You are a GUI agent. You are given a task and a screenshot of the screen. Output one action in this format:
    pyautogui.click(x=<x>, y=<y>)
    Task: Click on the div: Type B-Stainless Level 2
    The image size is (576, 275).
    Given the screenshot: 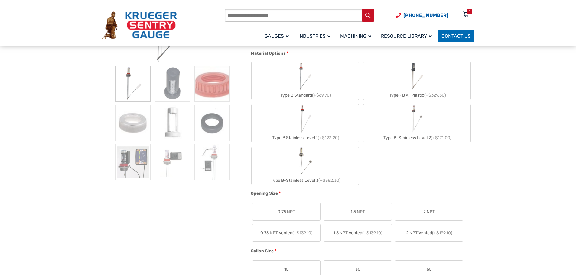 What is the action you would take?
    pyautogui.click(x=417, y=138)
    